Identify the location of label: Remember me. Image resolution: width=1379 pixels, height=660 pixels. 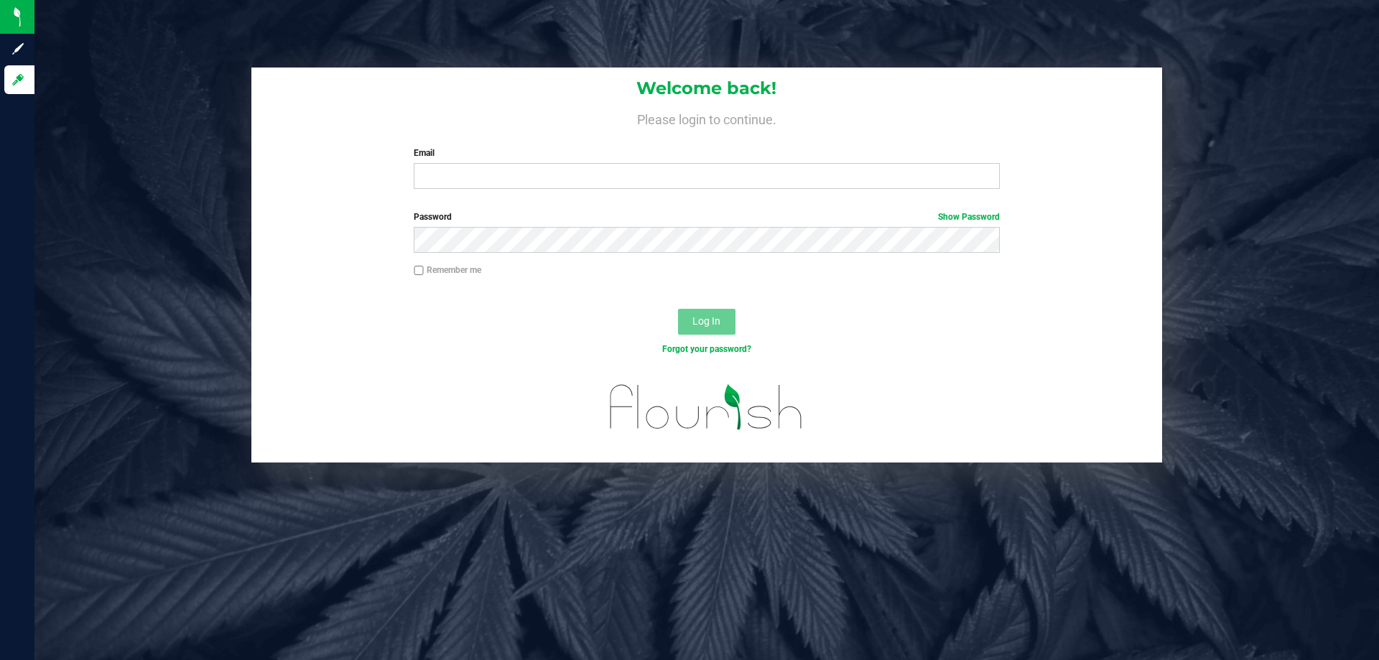
(447, 270).